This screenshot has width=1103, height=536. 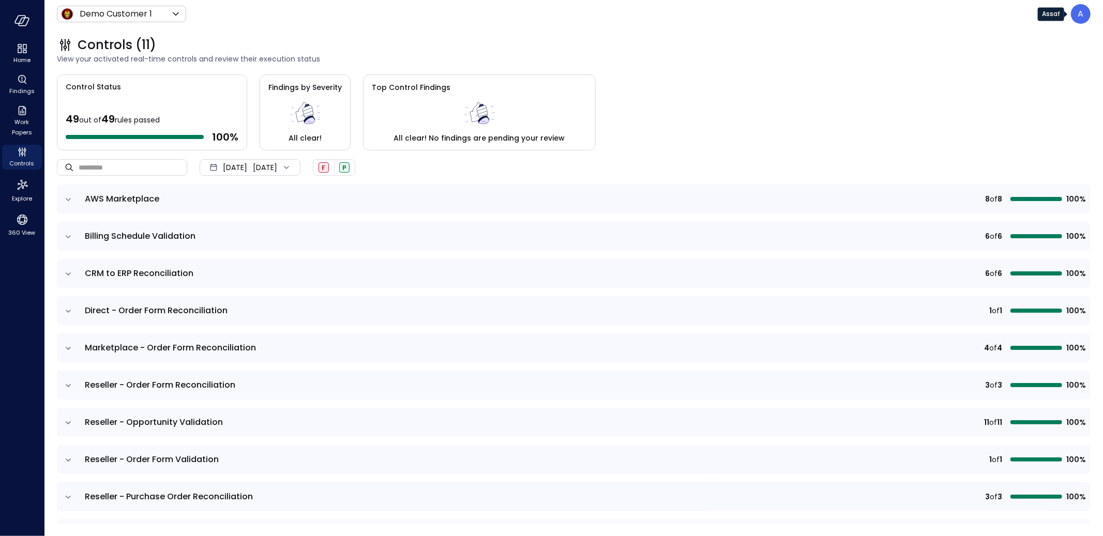 What do you see at coordinates (89, 84) in the screenshot?
I see `span: Control Status` at bounding box center [89, 84].